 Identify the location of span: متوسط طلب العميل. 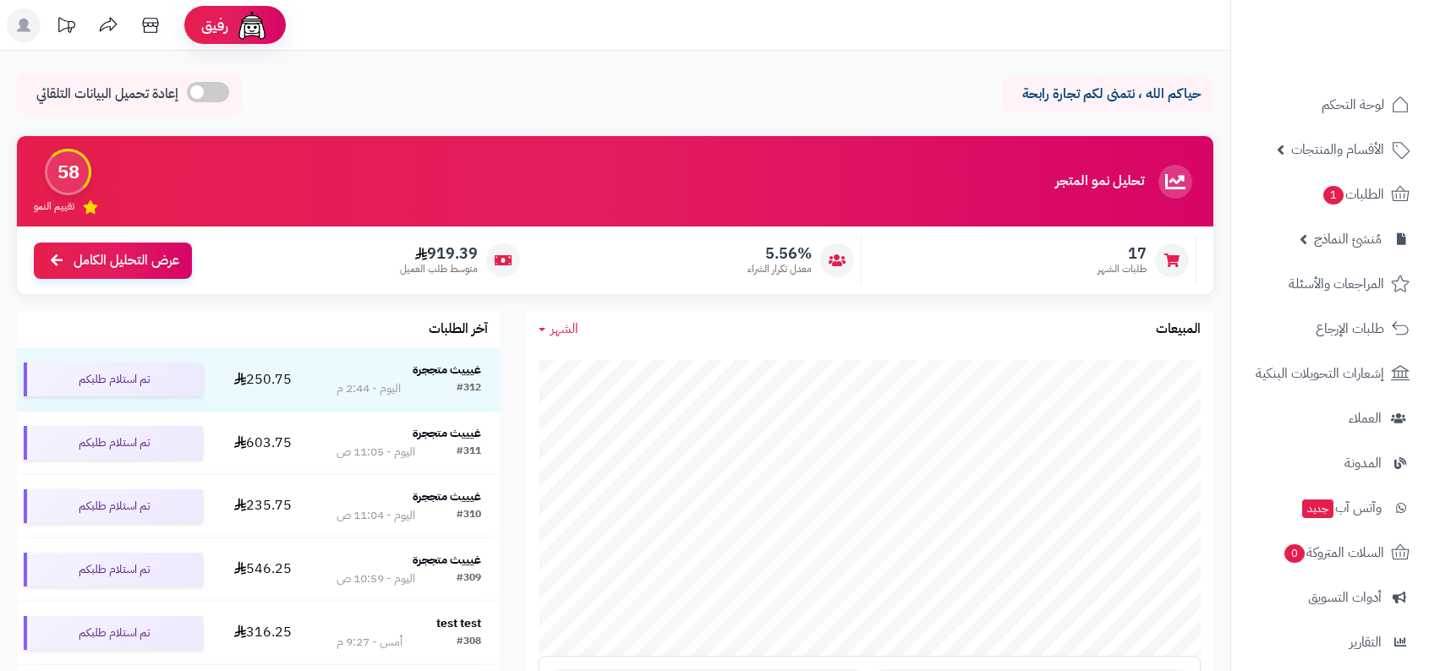
(439, 269).